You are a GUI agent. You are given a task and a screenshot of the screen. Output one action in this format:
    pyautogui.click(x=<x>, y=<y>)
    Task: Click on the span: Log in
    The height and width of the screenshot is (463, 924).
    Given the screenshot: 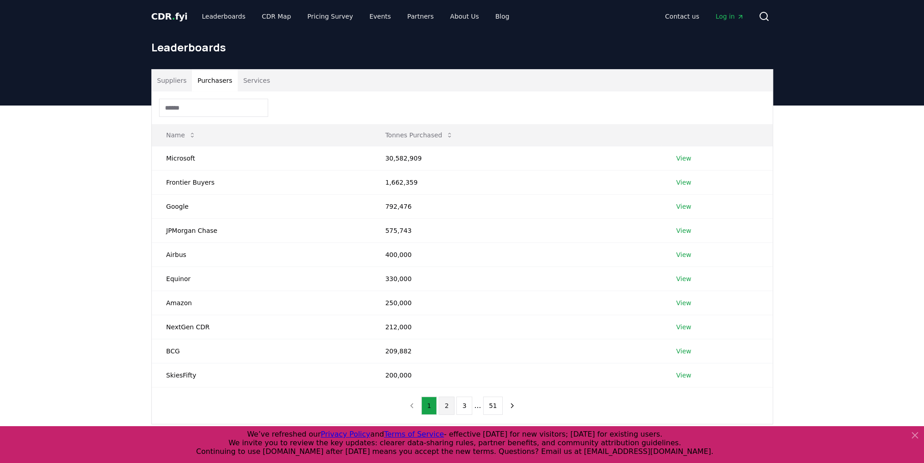 What is the action you would take?
    pyautogui.click(x=729, y=16)
    